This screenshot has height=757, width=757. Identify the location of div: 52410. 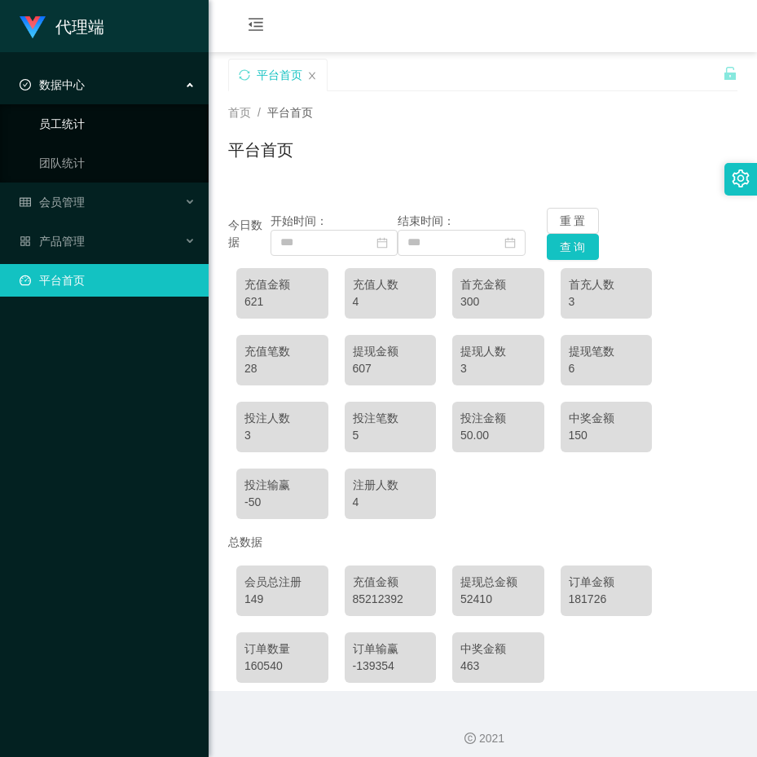
(498, 599).